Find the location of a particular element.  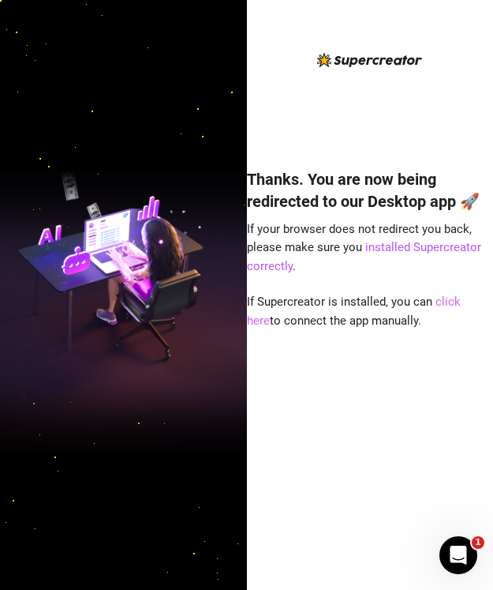

span: If Supercreator is installed, you can to connect the app manually. is located at coordinates (354, 311).